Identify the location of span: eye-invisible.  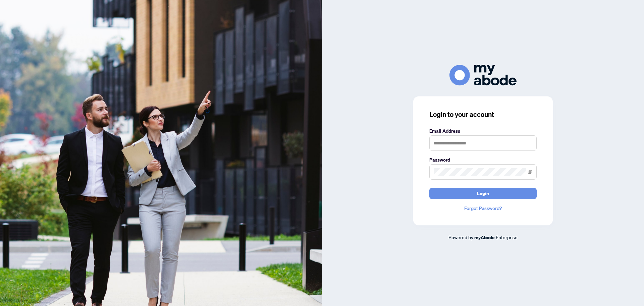
(530, 172).